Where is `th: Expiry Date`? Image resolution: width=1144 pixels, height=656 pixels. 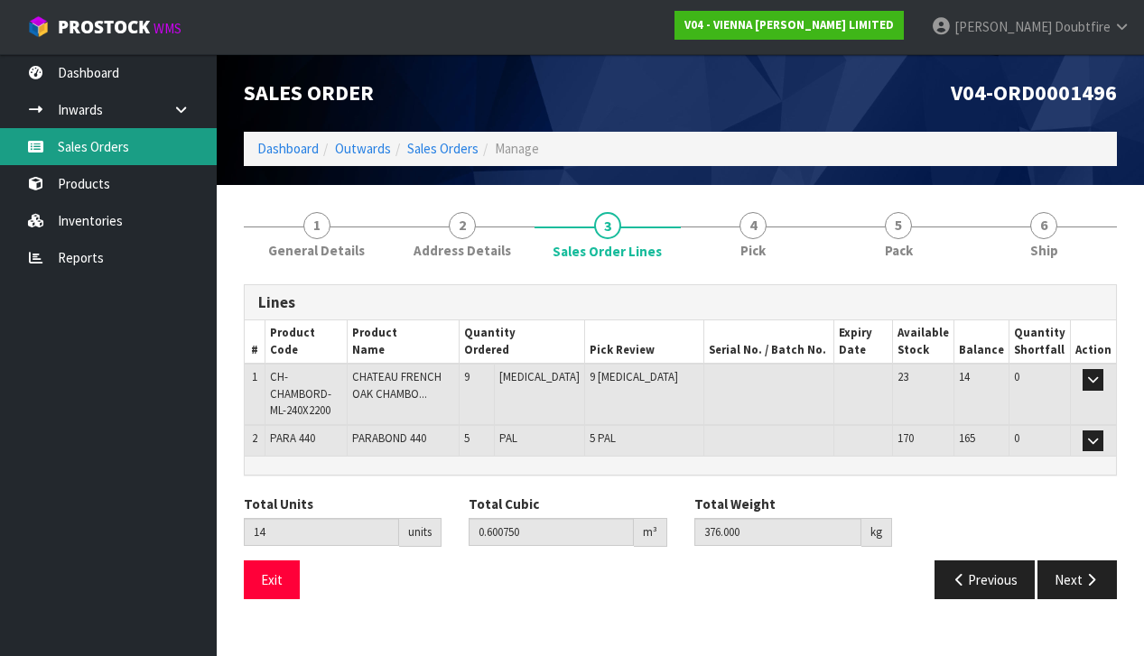 th: Expiry Date is located at coordinates (862, 342).